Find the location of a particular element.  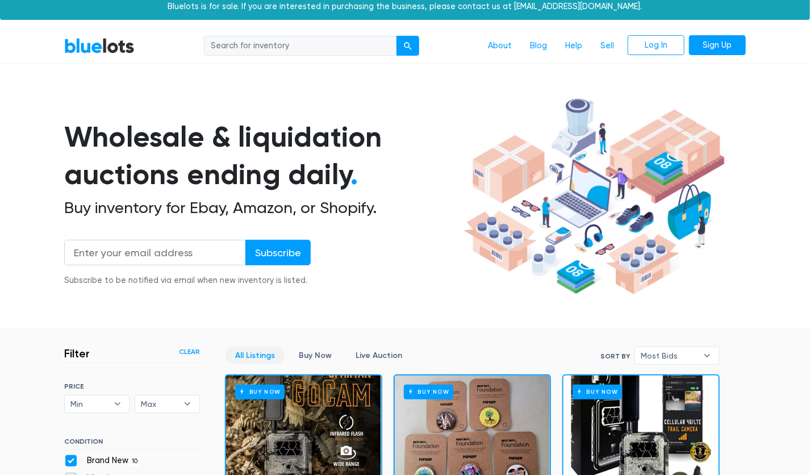

span: 10 is located at coordinates (135, 461).